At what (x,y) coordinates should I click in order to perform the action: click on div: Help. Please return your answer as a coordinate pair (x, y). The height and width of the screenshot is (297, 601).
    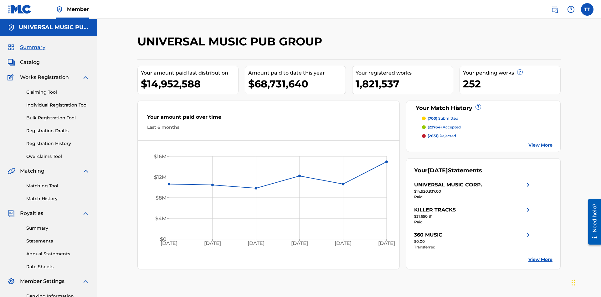
    Looking at the image, I should click on (571, 9).